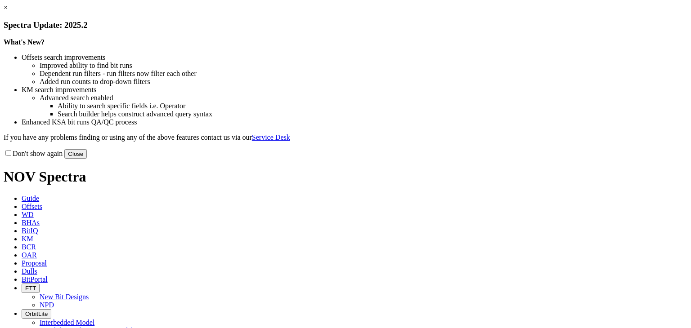  Describe the element at coordinates (32, 206) in the screenshot. I see `span: Offsets` at that location.